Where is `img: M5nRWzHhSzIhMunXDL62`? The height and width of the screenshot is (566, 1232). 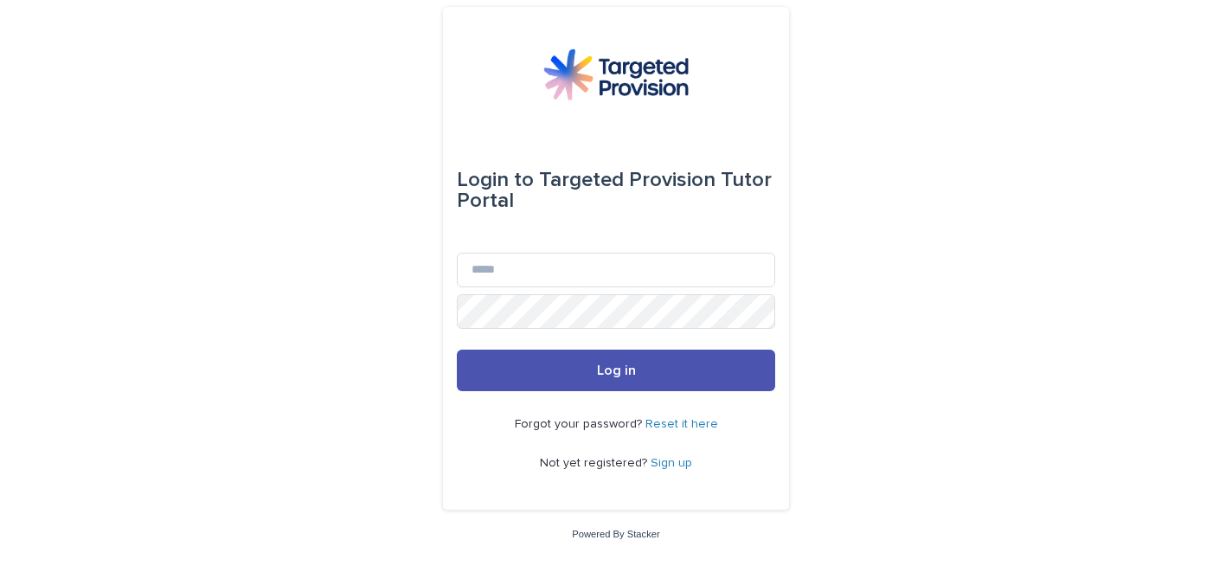
img: M5nRWzHhSzIhMunXDL62 is located at coordinates (616, 74).